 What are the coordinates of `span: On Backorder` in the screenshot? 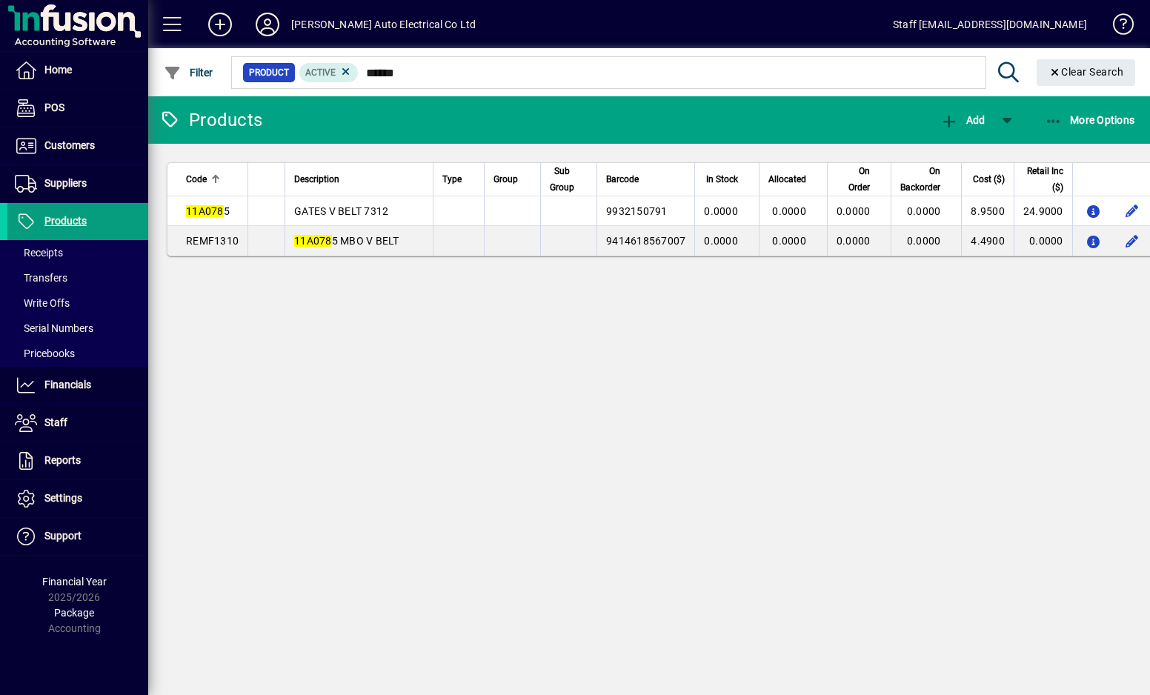 It's located at (920, 179).